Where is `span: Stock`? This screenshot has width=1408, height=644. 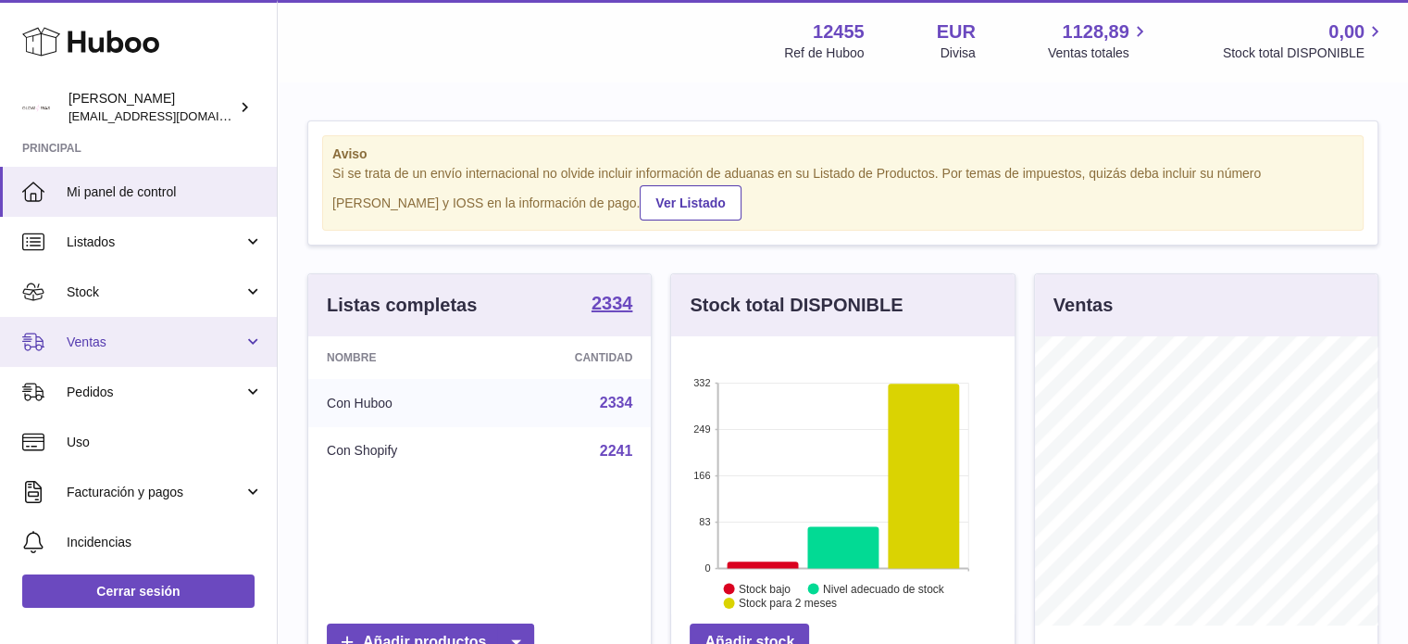
span: Stock is located at coordinates (155, 292).